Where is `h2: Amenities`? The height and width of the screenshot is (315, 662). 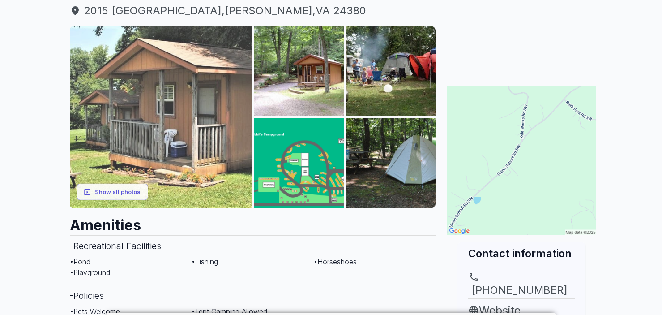 h2: Amenities is located at coordinates (253, 222).